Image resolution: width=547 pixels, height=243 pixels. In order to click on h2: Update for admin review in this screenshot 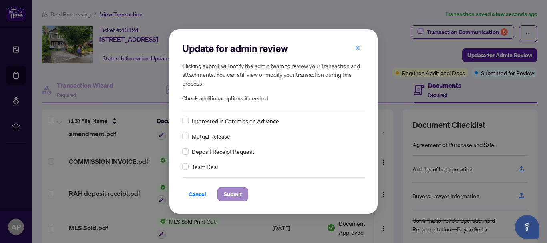, I will do `click(274, 48)`.